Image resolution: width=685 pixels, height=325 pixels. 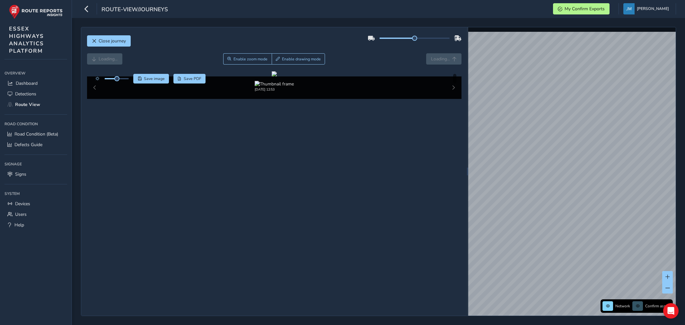 What do you see at coordinates (581, 9) in the screenshot?
I see `button: My Confirm Exports` at bounding box center [581, 9].